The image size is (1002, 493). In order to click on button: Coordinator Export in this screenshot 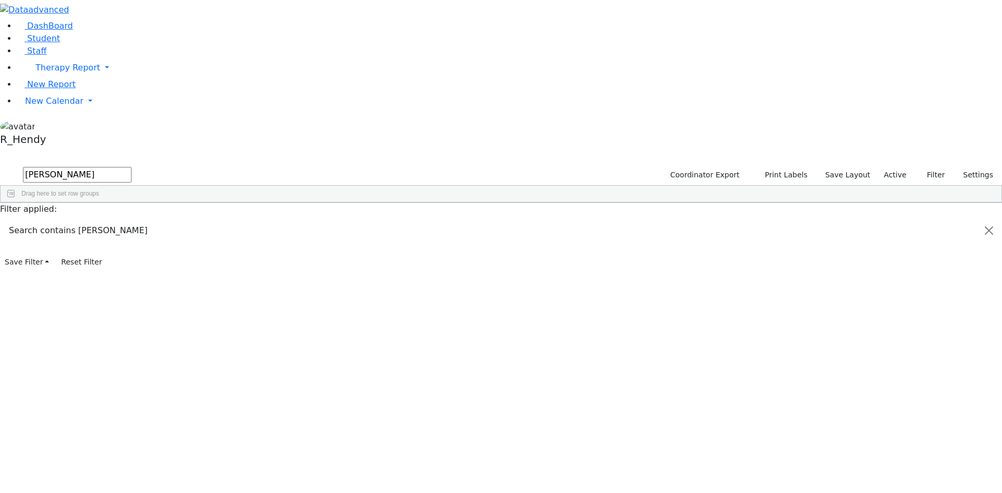, I will do `click(703, 175)`.